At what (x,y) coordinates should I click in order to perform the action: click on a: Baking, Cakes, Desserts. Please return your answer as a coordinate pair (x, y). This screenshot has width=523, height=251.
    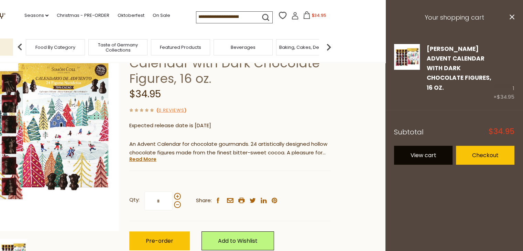
    Looking at the image, I should click on (306, 47).